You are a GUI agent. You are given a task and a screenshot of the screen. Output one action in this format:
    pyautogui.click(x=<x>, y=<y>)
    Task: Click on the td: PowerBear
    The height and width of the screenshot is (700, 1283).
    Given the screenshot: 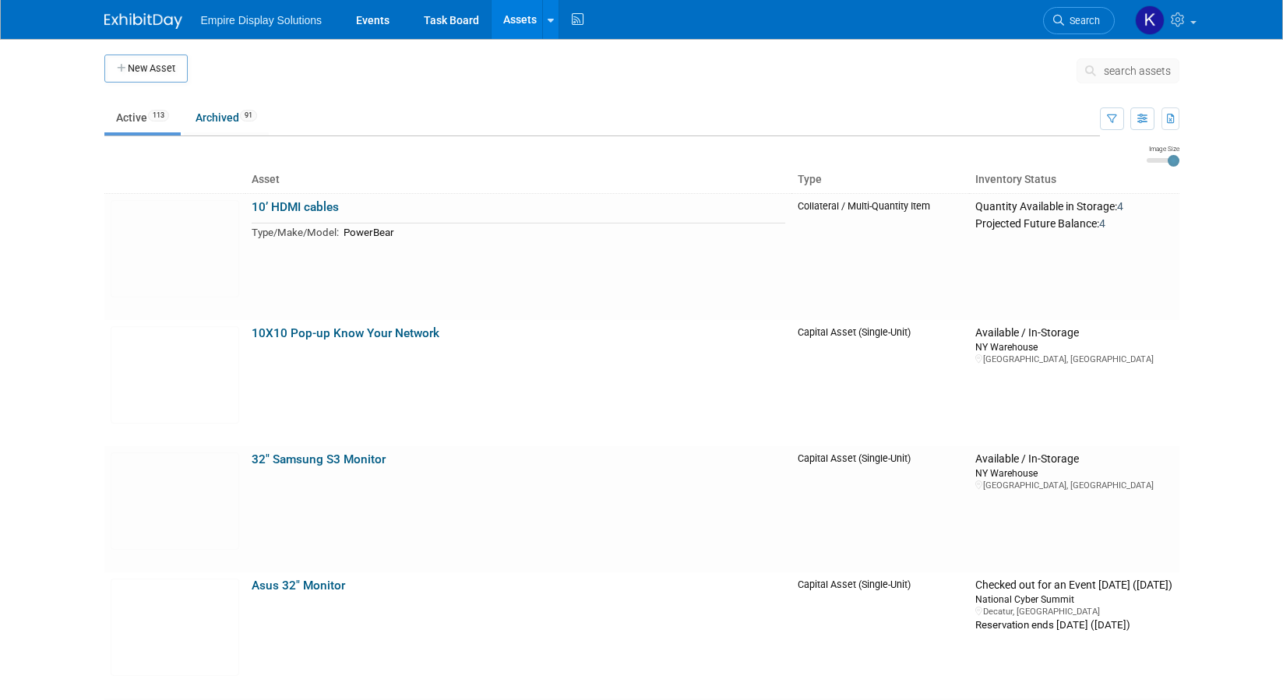 What is the action you would take?
    pyautogui.click(x=562, y=232)
    